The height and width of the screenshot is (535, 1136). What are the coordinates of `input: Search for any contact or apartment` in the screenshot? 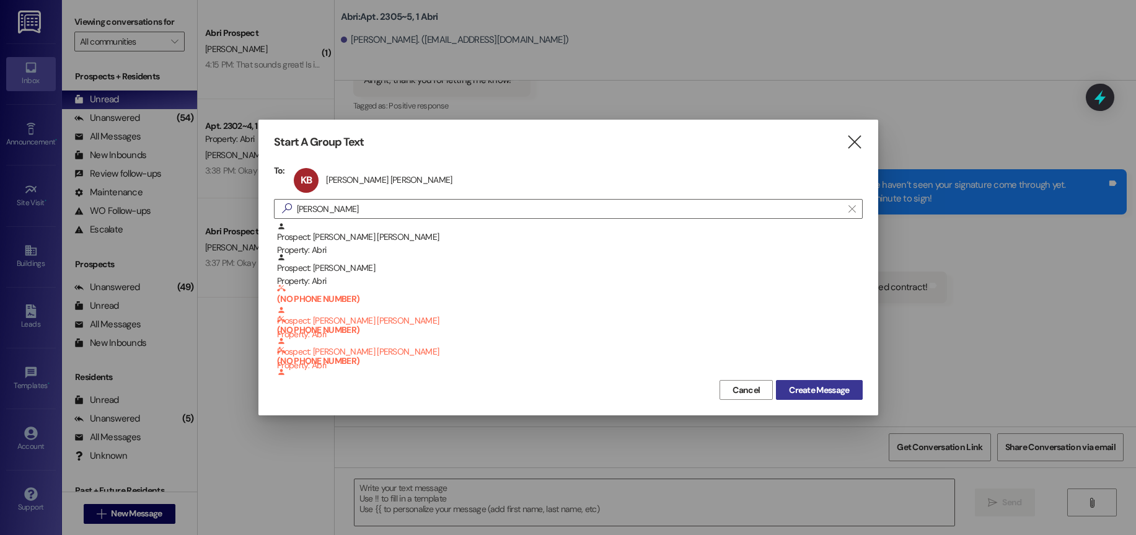 It's located at (569, 209).